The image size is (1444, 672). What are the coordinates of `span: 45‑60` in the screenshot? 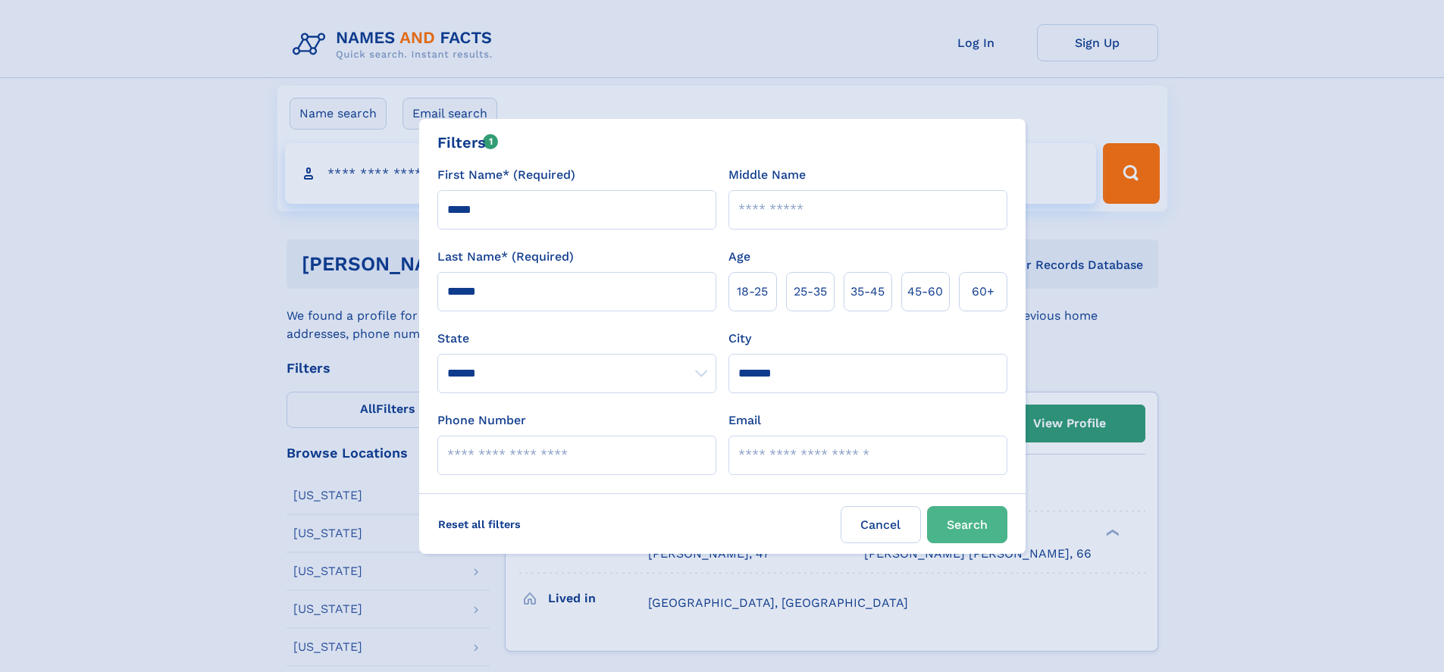 It's located at (925, 292).